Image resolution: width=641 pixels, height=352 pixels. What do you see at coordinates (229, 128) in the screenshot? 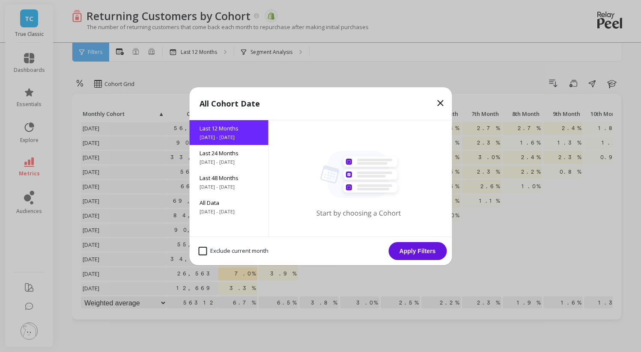
I see `span: Last 12 Months` at bounding box center [229, 128].